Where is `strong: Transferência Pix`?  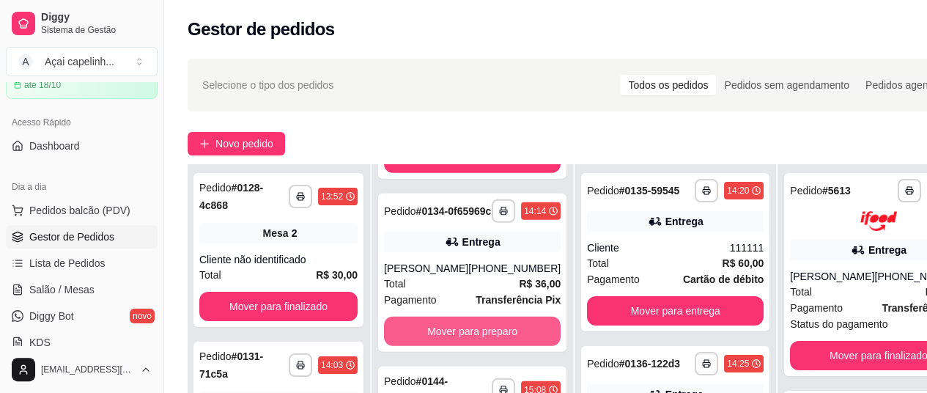 strong: Transferência Pix is located at coordinates (518, 300).